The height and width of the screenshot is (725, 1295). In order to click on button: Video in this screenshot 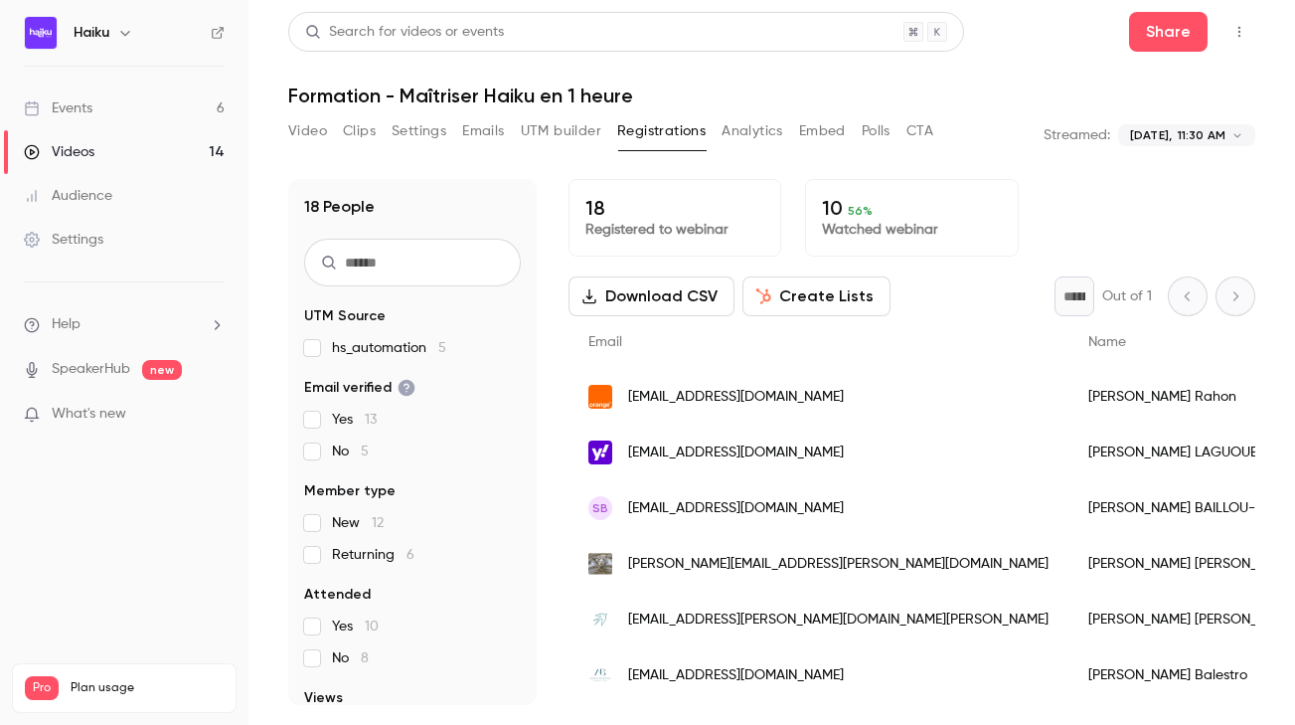, I will do `click(307, 131)`.